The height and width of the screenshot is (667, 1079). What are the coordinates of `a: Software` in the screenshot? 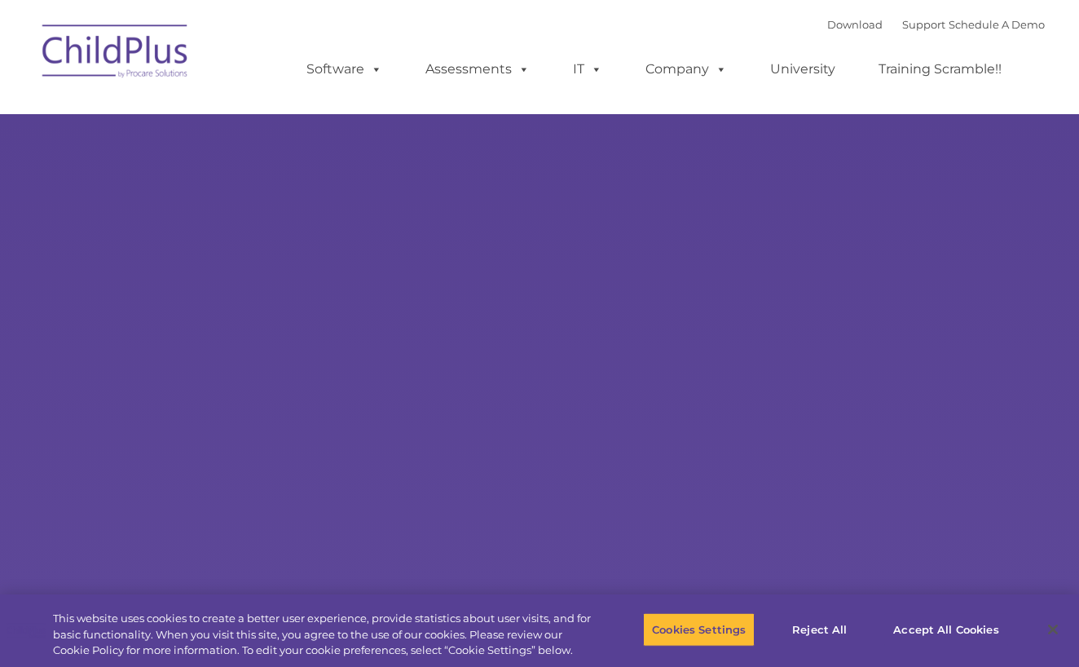 It's located at (344, 69).